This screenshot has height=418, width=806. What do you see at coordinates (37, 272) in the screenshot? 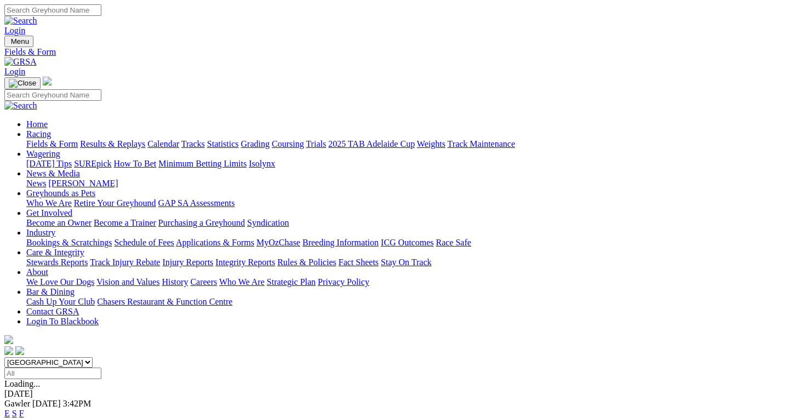
I see `a: About` at bounding box center [37, 272].